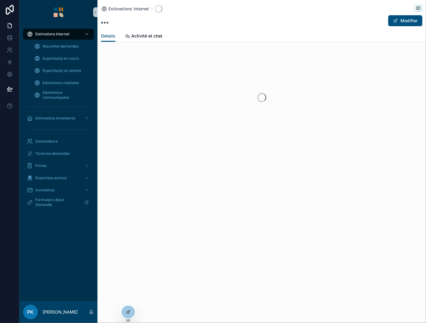 This screenshot has height=323, width=426. I want to click on a: Nouvelles demandes, so click(62, 46).